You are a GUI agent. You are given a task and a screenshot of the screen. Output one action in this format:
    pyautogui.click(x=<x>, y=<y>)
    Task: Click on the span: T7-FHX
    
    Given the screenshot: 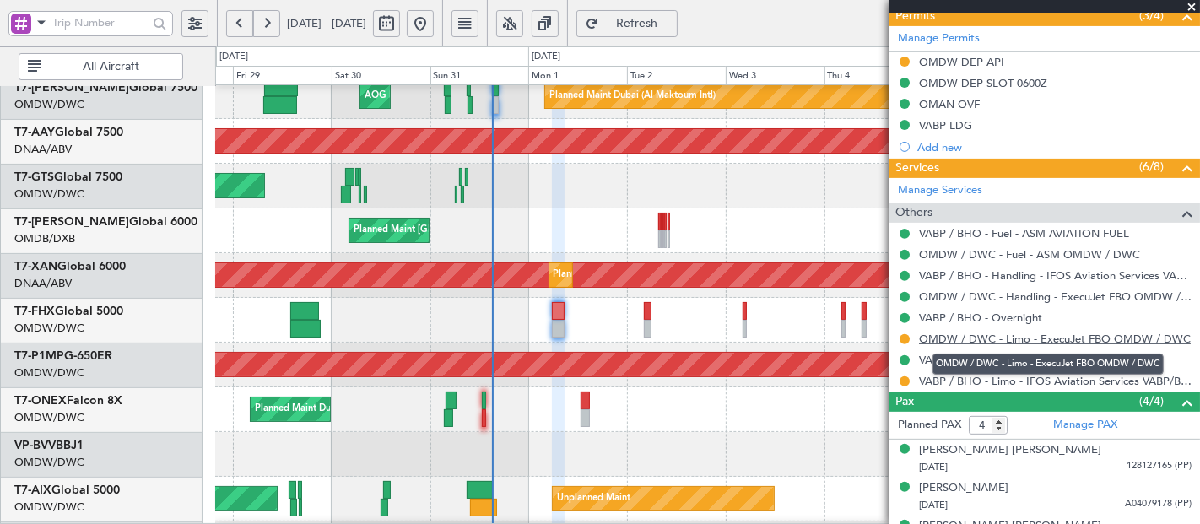 What is the action you would take?
    pyautogui.click(x=35, y=311)
    